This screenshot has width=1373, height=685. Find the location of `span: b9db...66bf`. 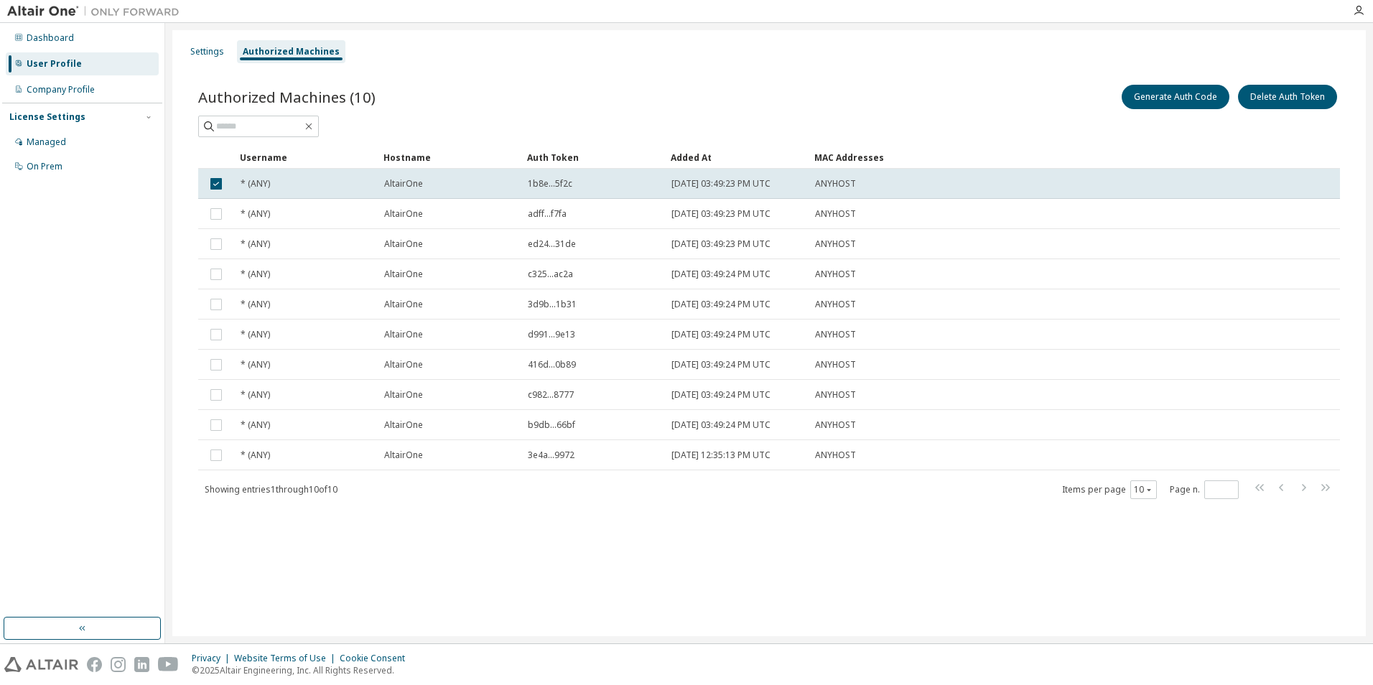

span: b9db...66bf is located at coordinates (551, 425).